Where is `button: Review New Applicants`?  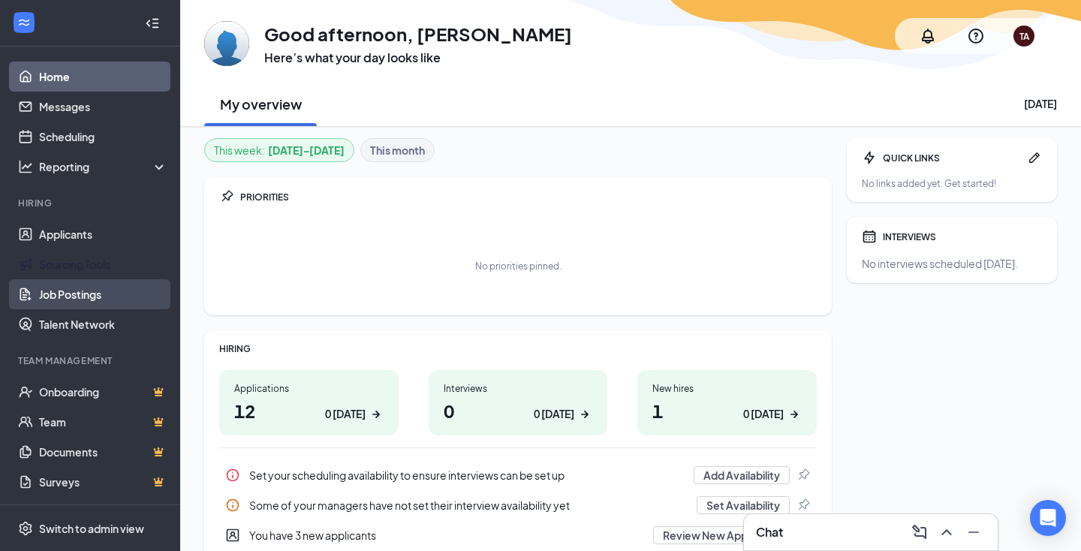 button: Review New Applicants is located at coordinates (722, 535).